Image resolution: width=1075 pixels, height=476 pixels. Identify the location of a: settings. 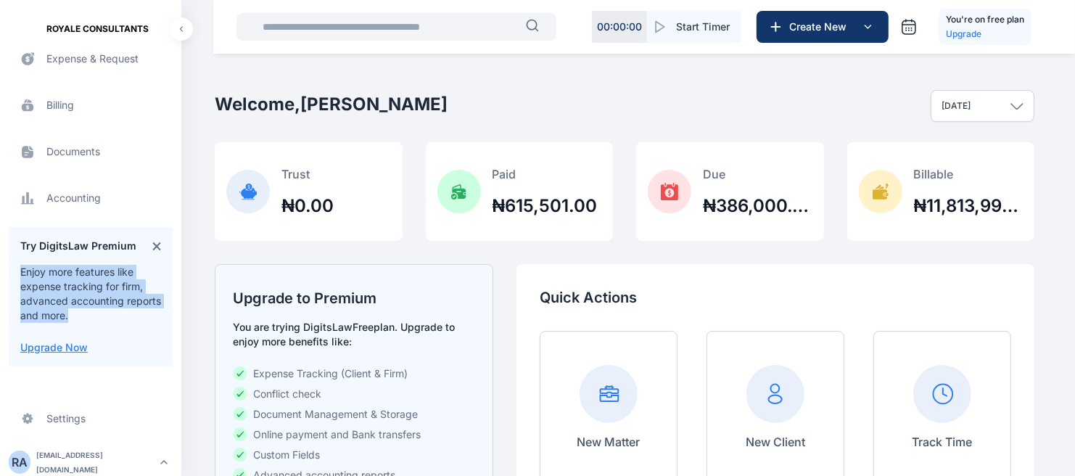
(91, 419).